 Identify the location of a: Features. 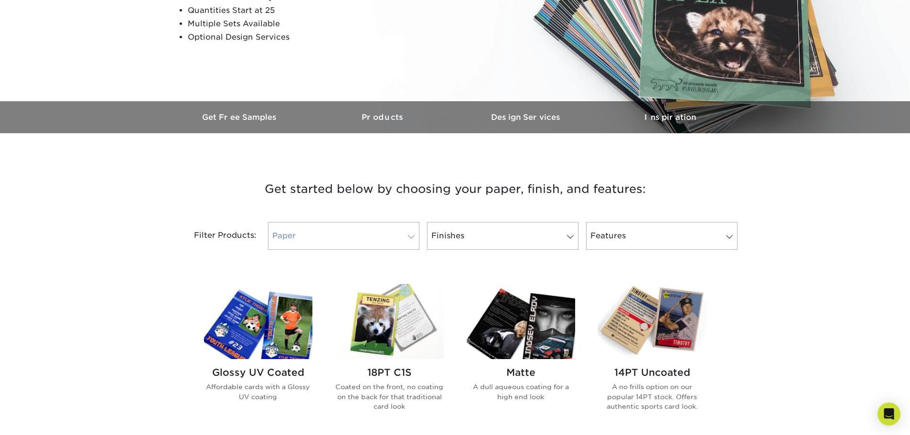
(662, 236).